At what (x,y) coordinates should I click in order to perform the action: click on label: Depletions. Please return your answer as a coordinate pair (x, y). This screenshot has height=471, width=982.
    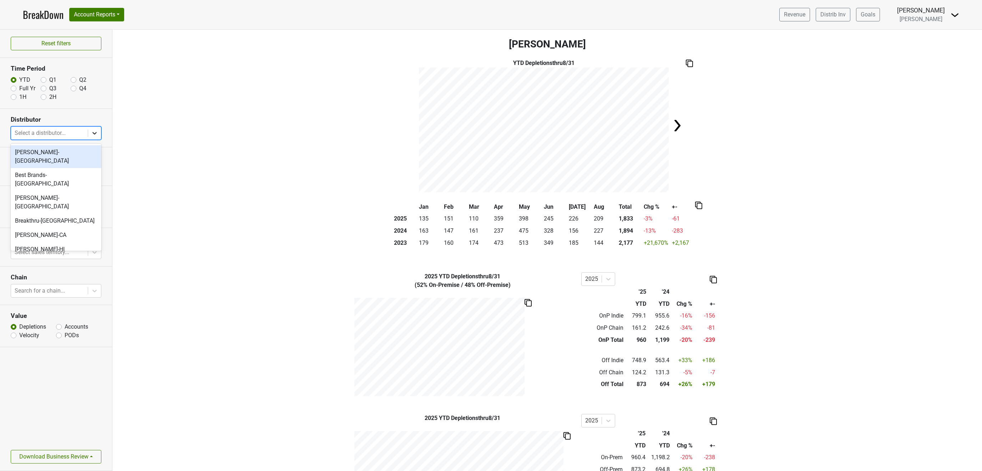
    Looking at the image, I should click on (32, 327).